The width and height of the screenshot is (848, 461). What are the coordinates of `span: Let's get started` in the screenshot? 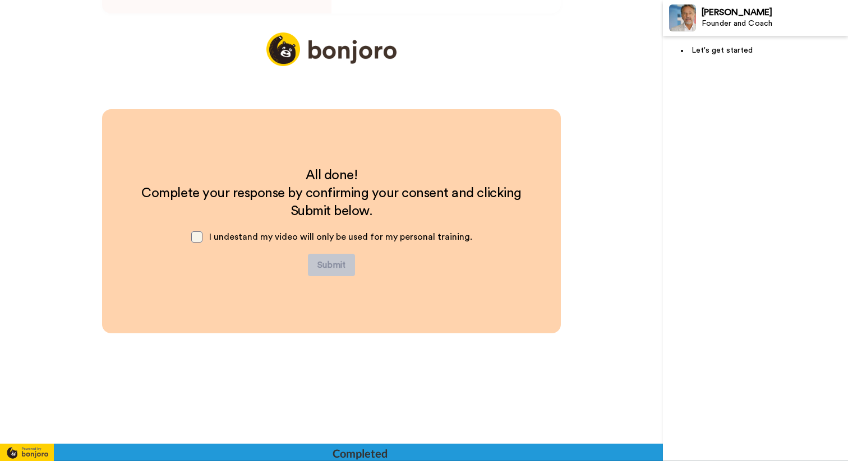 It's located at (721, 50).